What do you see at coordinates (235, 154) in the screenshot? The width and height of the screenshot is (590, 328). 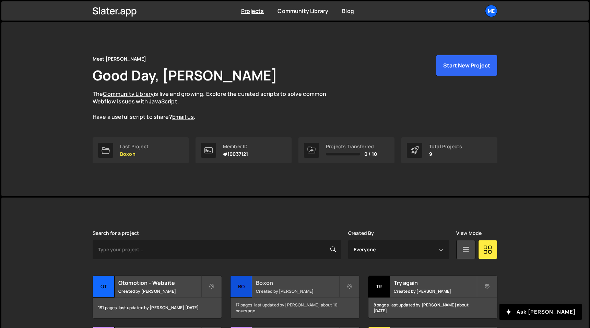 I see `p: #10037121` at bounding box center [235, 154].